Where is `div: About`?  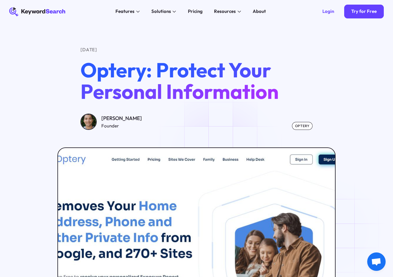
div: About is located at coordinates (259, 11).